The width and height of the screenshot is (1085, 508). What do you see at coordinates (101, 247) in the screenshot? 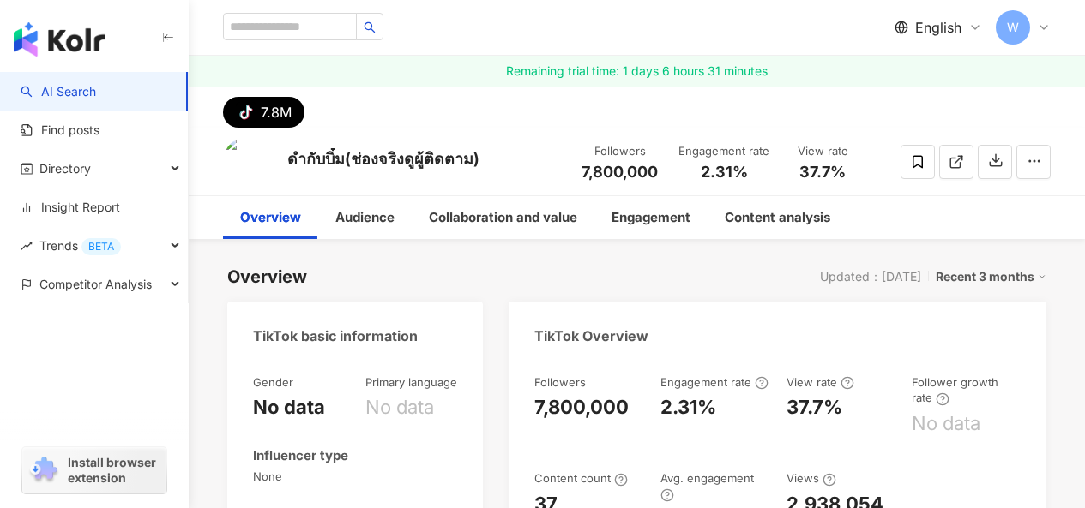
I see `div: BETA` at bounding box center [101, 247].